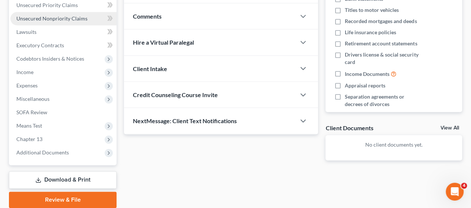  What do you see at coordinates (367, 74) in the screenshot?
I see `span: Income Documents` at bounding box center [367, 74].